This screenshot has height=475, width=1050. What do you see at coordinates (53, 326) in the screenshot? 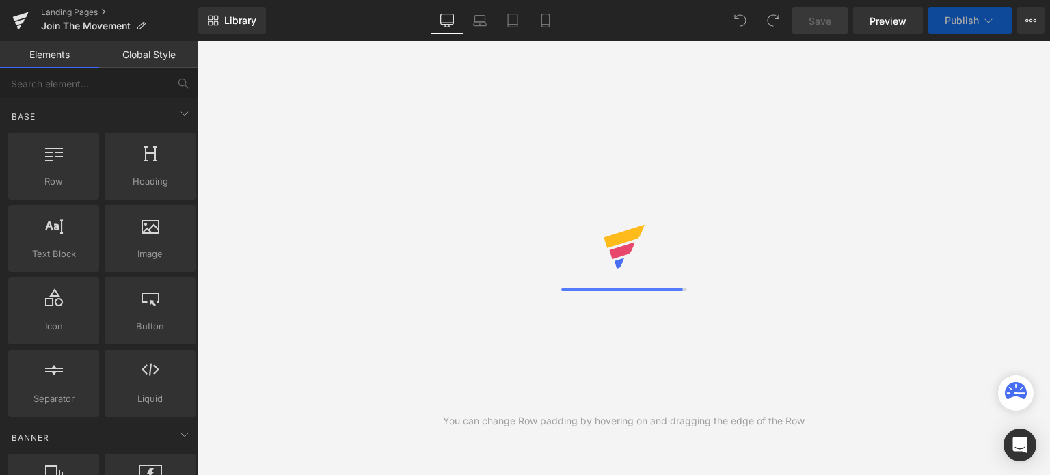
I see `span: Icon` at bounding box center [53, 326].